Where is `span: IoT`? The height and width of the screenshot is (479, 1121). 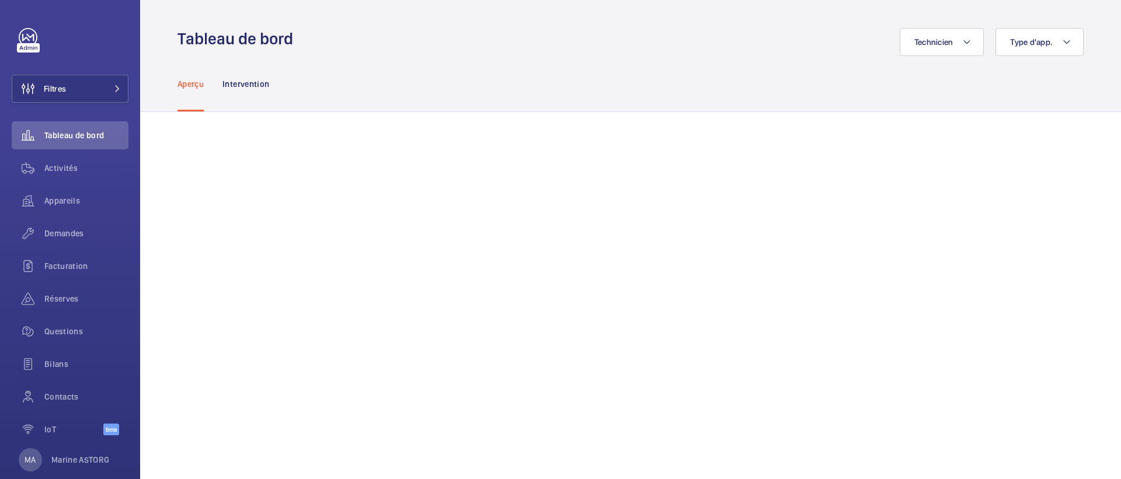
span: IoT is located at coordinates (74, 430).